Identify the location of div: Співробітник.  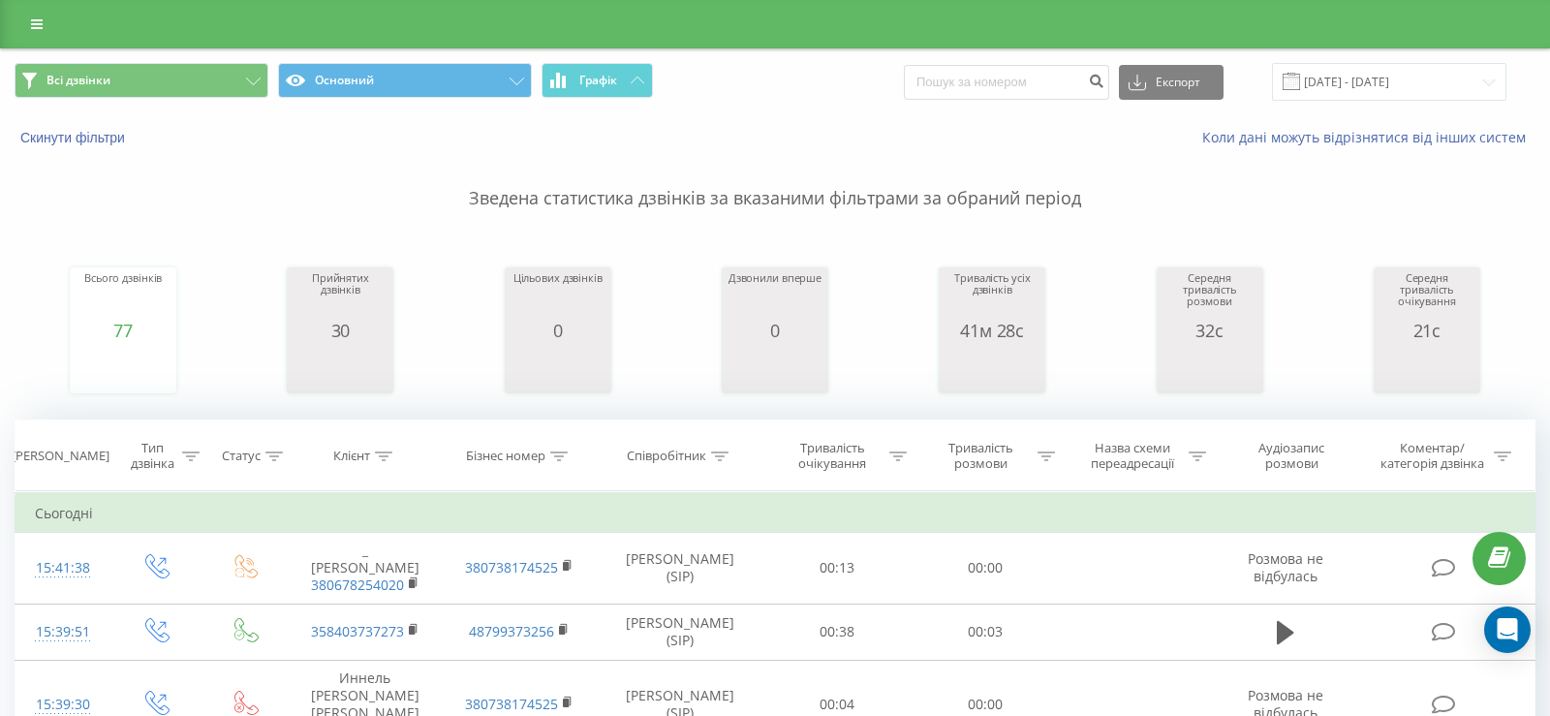
(666, 456).